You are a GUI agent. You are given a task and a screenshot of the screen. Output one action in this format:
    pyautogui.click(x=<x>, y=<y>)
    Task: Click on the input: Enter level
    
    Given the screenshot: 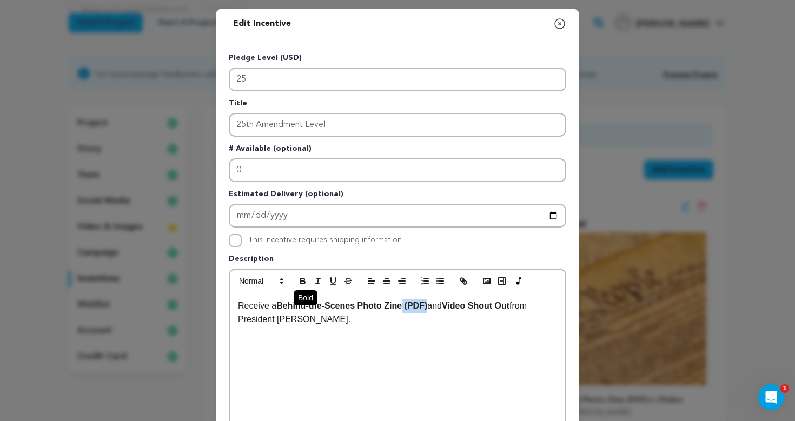 What is the action you would take?
    pyautogui.click(x=397, y=79)
    